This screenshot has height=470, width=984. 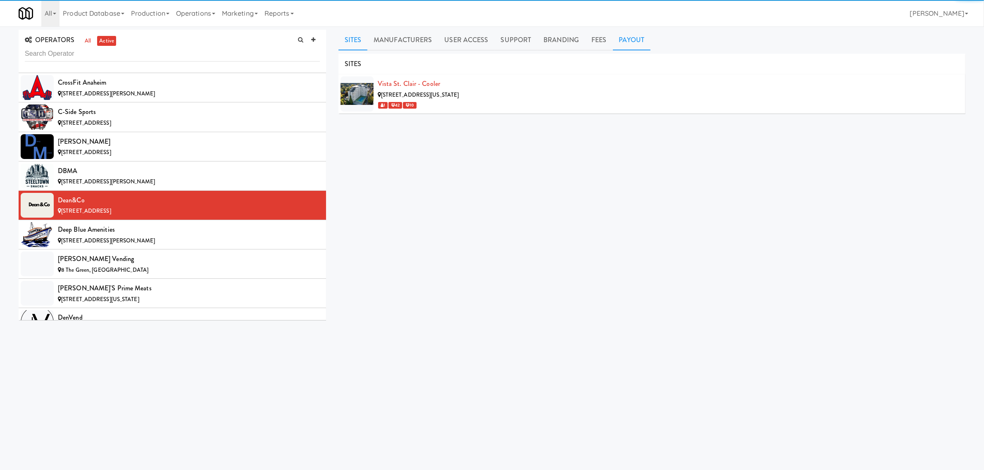 I want to click on span: 42, so click(x=395, y=105).